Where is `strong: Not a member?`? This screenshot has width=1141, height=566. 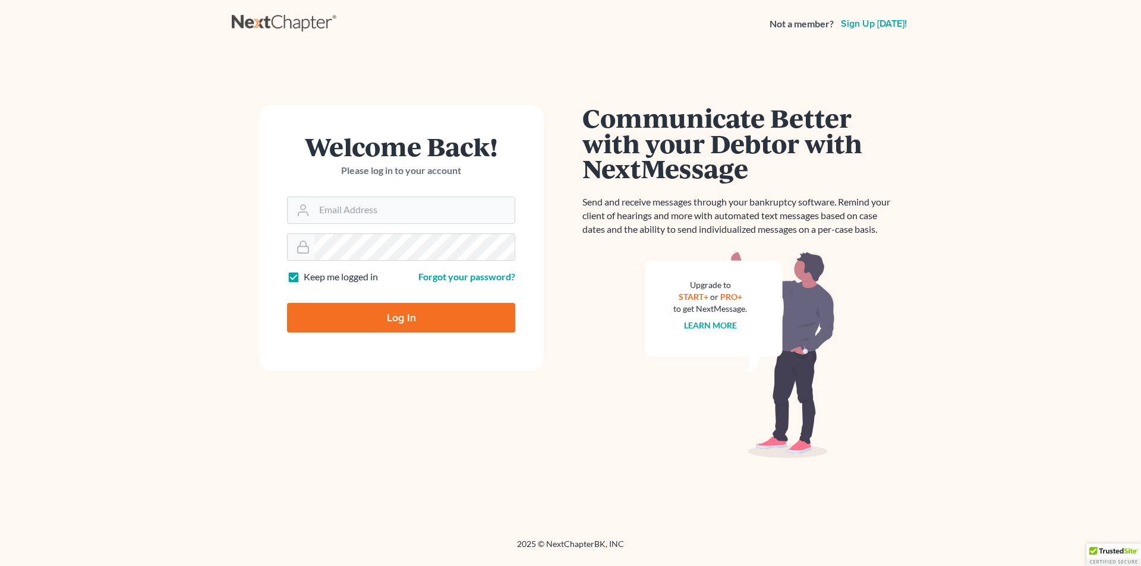 strong: Not a member? is located at coordinates (802, 24).